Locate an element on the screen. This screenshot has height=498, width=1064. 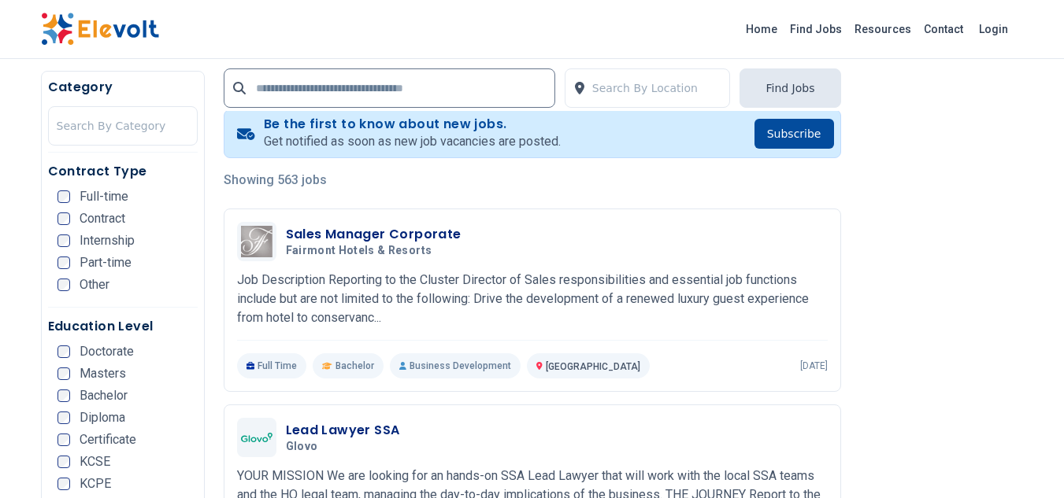
input: Internship is located at coordinates (64, 241).